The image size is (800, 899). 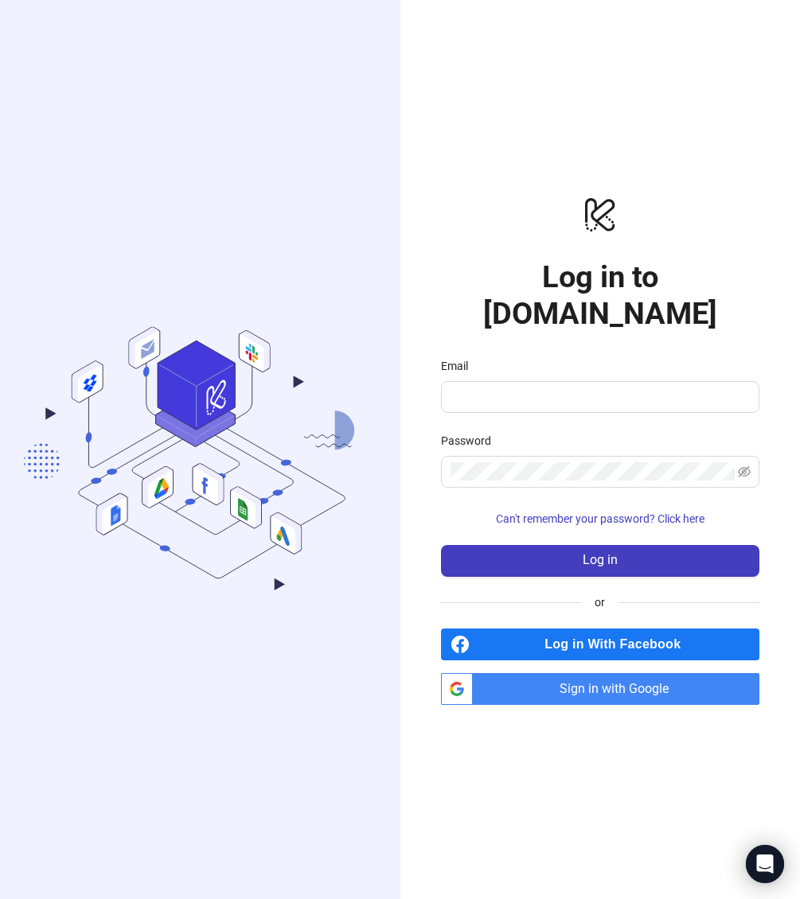 What do you see at coordinates (459, 366) in the screenshot?
I see `label: Email` at bounding box center [459, 366].